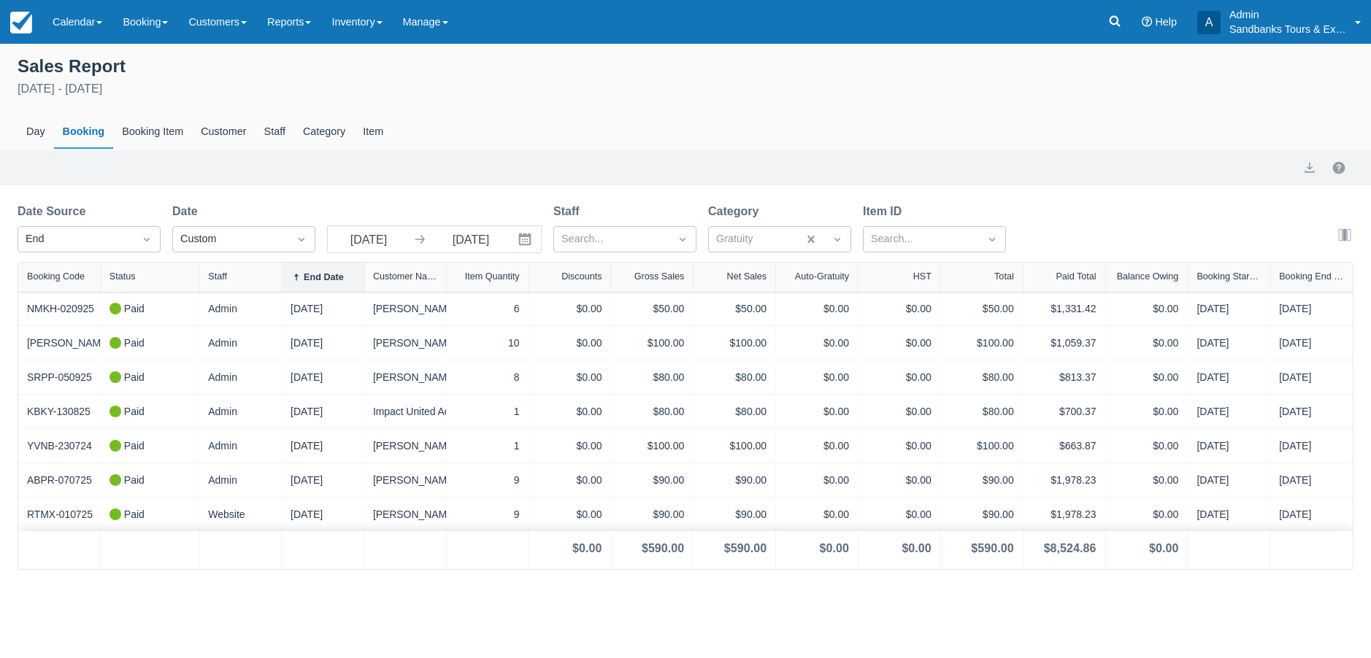  What do you see at coordinates (1064, 412) in the screenshot?
I see `div: $700.37` at bounding box center [1064, 412].